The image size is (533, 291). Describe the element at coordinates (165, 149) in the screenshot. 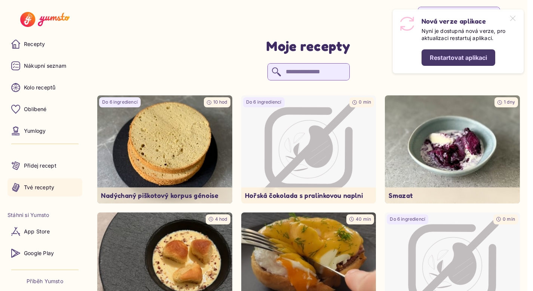

I see `a: undefinedDo 6 ingrediencí10 hodNadýchaný piškotový korpus génoise` at that location.